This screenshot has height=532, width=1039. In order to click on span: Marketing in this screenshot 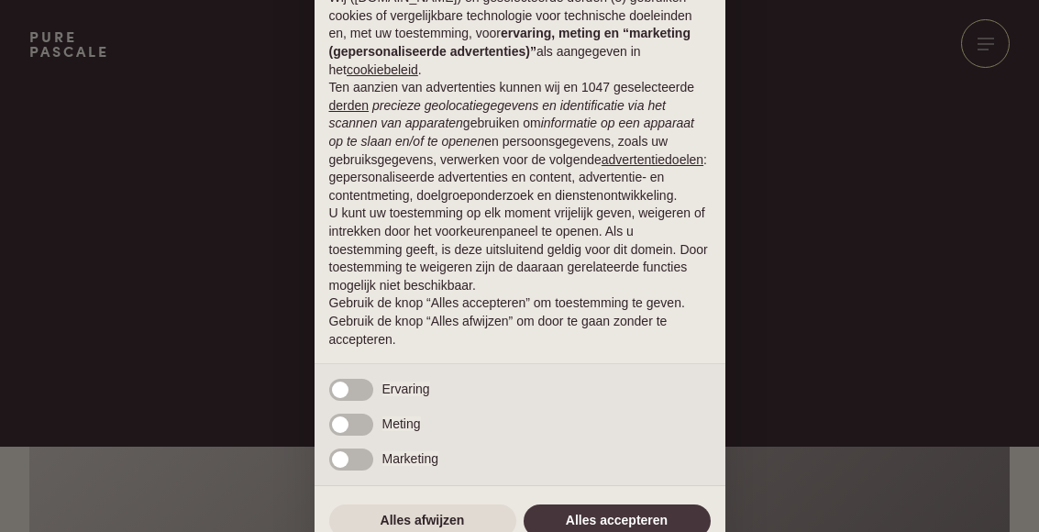, I will do `click(410, 458)`.